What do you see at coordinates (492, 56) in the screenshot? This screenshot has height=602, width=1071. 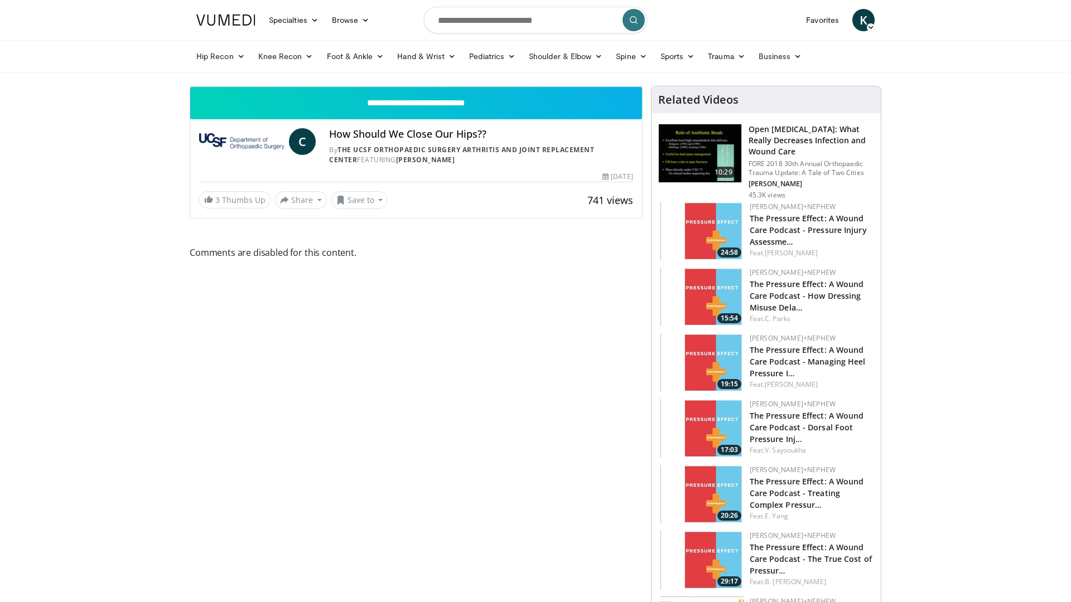 I see `a: Pediatrics` at bounding box center [492, 56].